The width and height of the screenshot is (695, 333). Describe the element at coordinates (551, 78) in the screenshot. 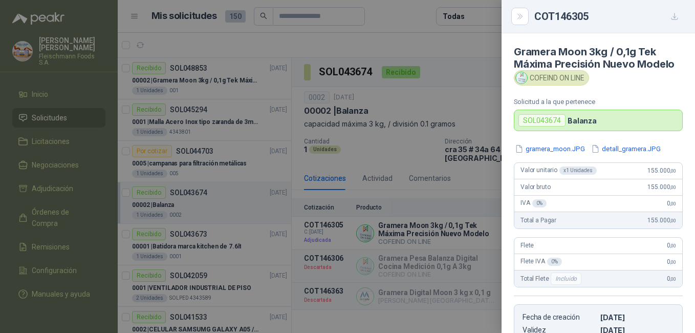

I see `div: COFEIND ON LINE` at that location.